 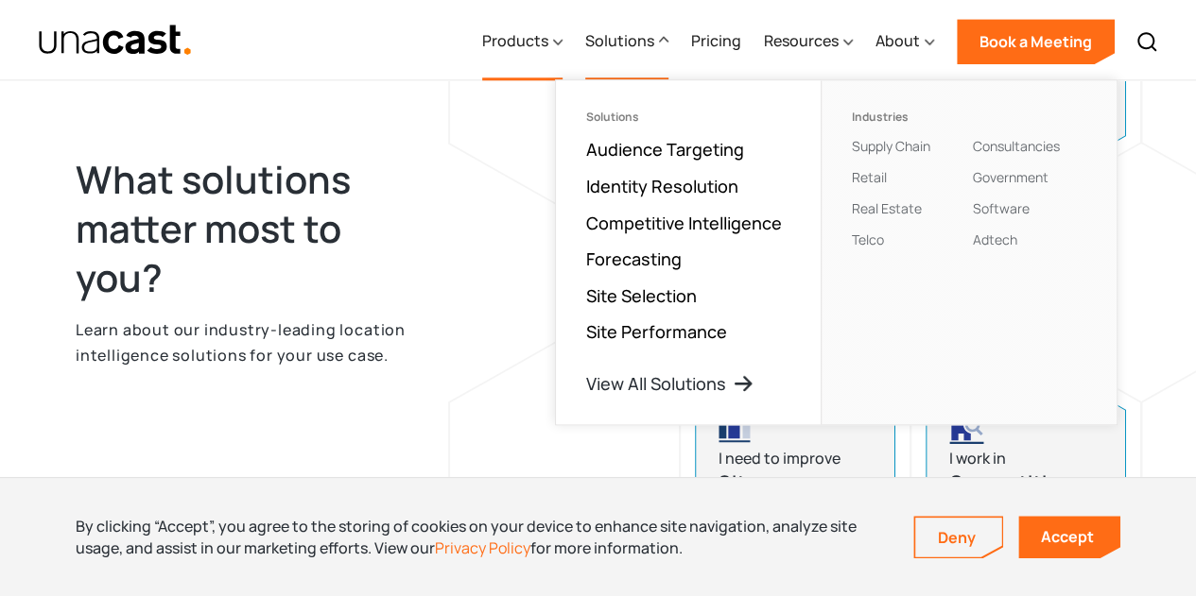 I want to click on a: Privacy Policy, so click(x=482, y=548).